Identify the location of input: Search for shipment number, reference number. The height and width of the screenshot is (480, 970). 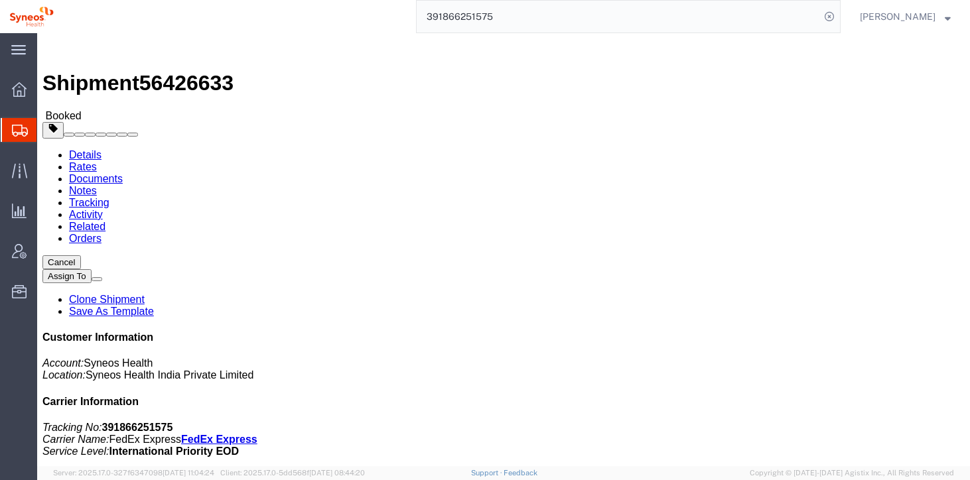
(618, 17).